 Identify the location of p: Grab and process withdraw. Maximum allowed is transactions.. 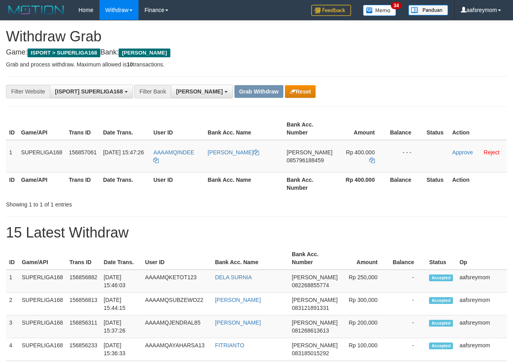
(257, 65).